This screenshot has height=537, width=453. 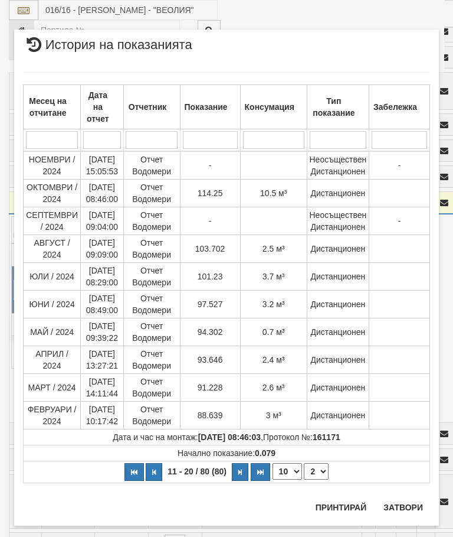 What do you see at coordinates (134, 472) in the screenshot?
I see `button: Първа страница` at bounding box center [134, 472].